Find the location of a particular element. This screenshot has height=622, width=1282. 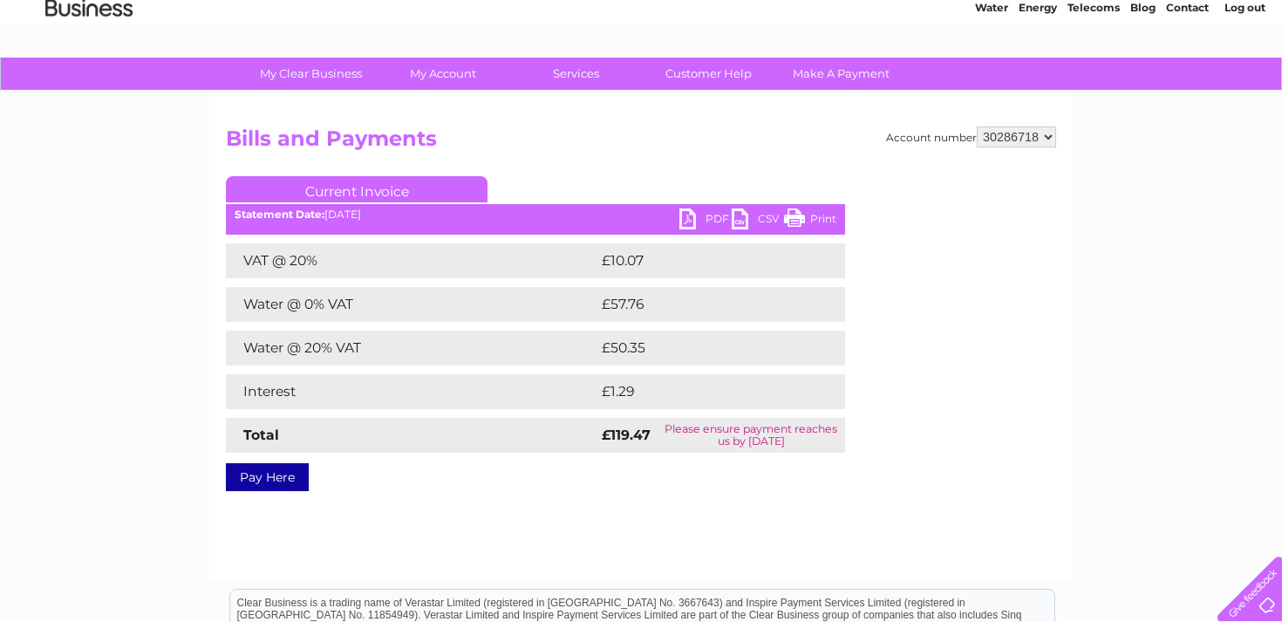

td: Water @ 20% VAT is located at coordinates (412, 348).